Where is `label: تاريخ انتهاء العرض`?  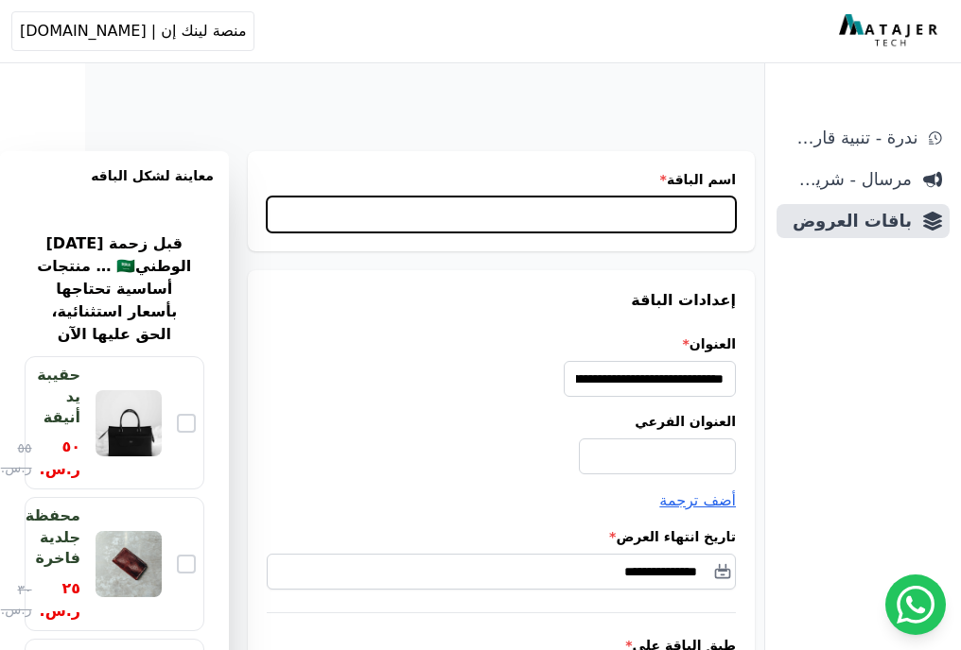
label: تاريخ انتهاء العرض is located at coordinates (501, 537).